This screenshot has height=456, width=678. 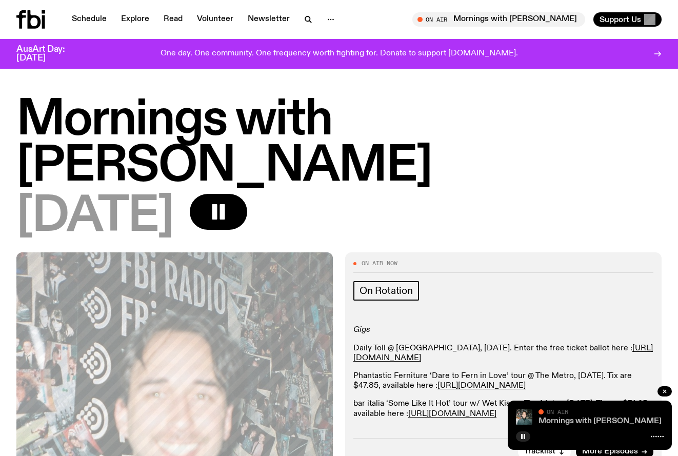 What do you see at coordinates (173, 19) in the screenshot?
I see `a: Read` at bounding box center [173, 19].